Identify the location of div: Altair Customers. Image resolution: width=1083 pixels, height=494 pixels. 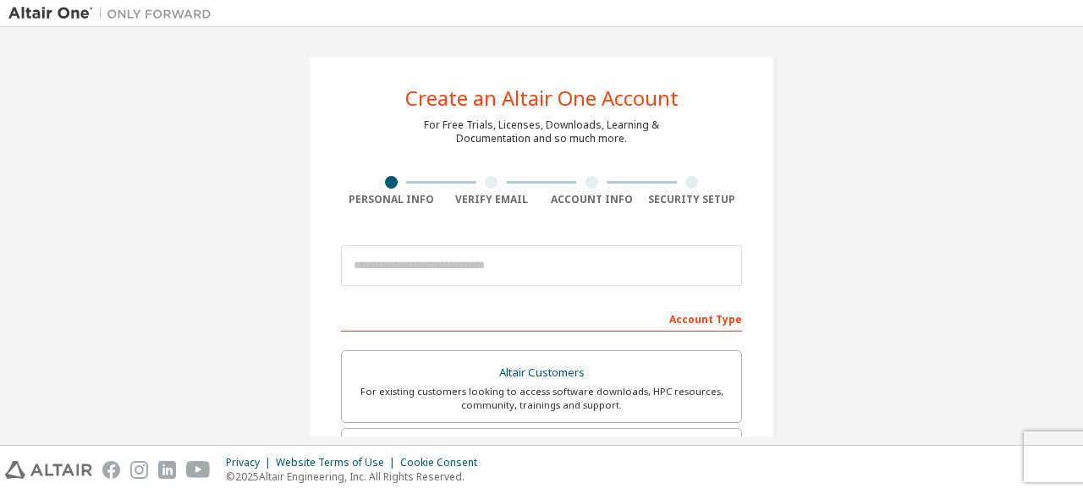
(542, 373).